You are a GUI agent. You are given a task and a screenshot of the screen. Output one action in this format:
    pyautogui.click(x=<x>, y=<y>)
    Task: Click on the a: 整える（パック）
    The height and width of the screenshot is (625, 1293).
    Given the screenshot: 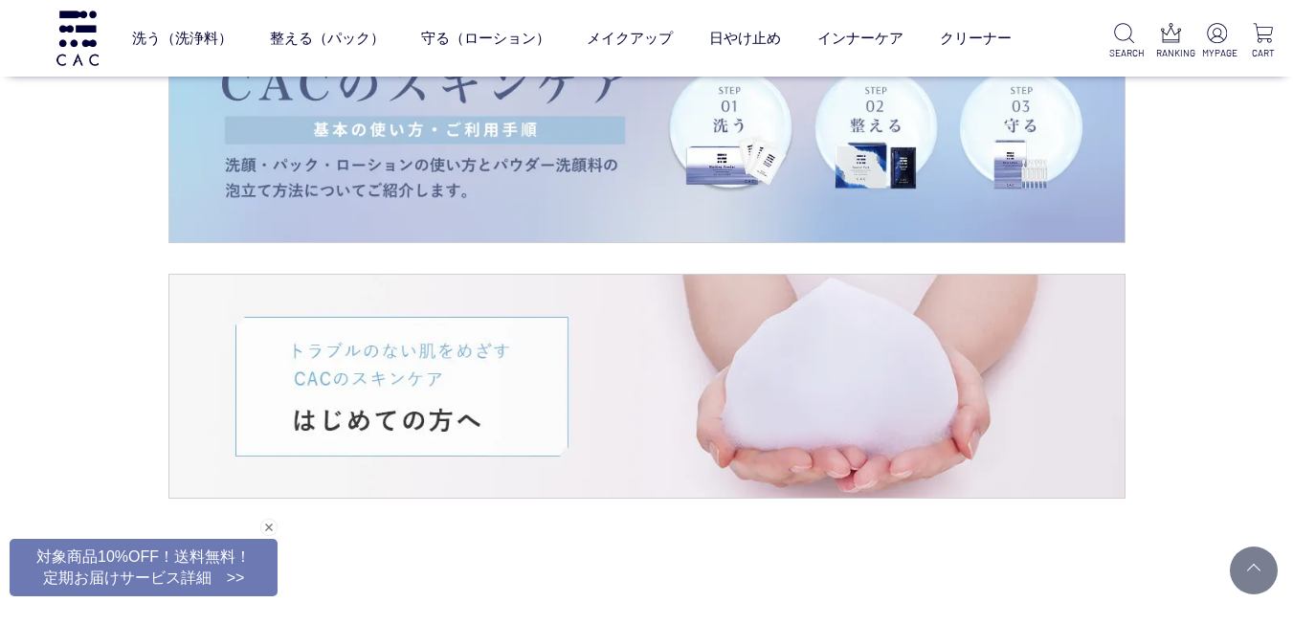 What is the action you would take?
    pyautogui.click(x=327, y=37)
    